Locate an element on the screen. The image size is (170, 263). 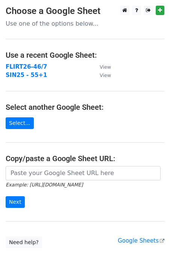
p: Use one of the options below... is located at coordinates (85, 23).